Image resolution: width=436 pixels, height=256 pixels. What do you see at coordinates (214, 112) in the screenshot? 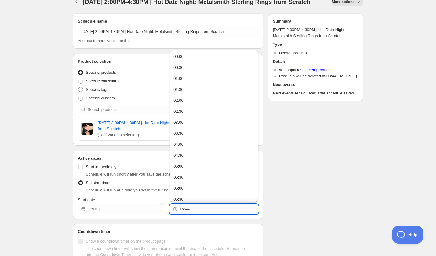
I see `button: 02:30` at bounding box center [214, 112].